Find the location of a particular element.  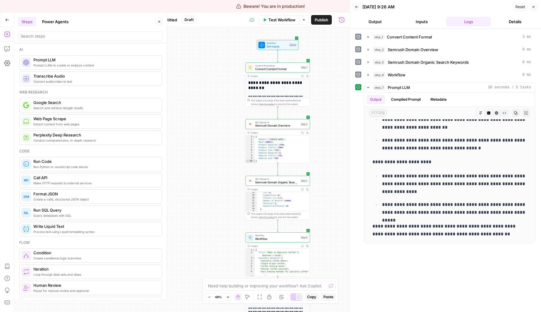

span: Loop through data sets and steps is located at coordinates (95, 274).